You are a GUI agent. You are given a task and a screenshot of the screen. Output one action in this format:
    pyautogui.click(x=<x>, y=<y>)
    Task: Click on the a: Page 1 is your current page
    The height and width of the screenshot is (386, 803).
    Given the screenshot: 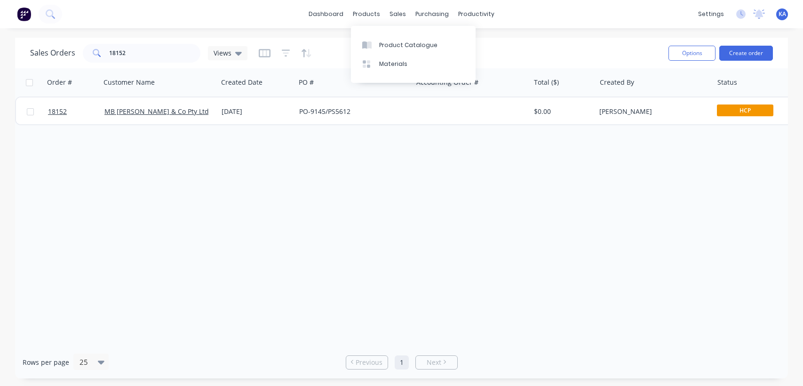 What is the action you would take?
    pyautogui.click(x=402, y=362)
    